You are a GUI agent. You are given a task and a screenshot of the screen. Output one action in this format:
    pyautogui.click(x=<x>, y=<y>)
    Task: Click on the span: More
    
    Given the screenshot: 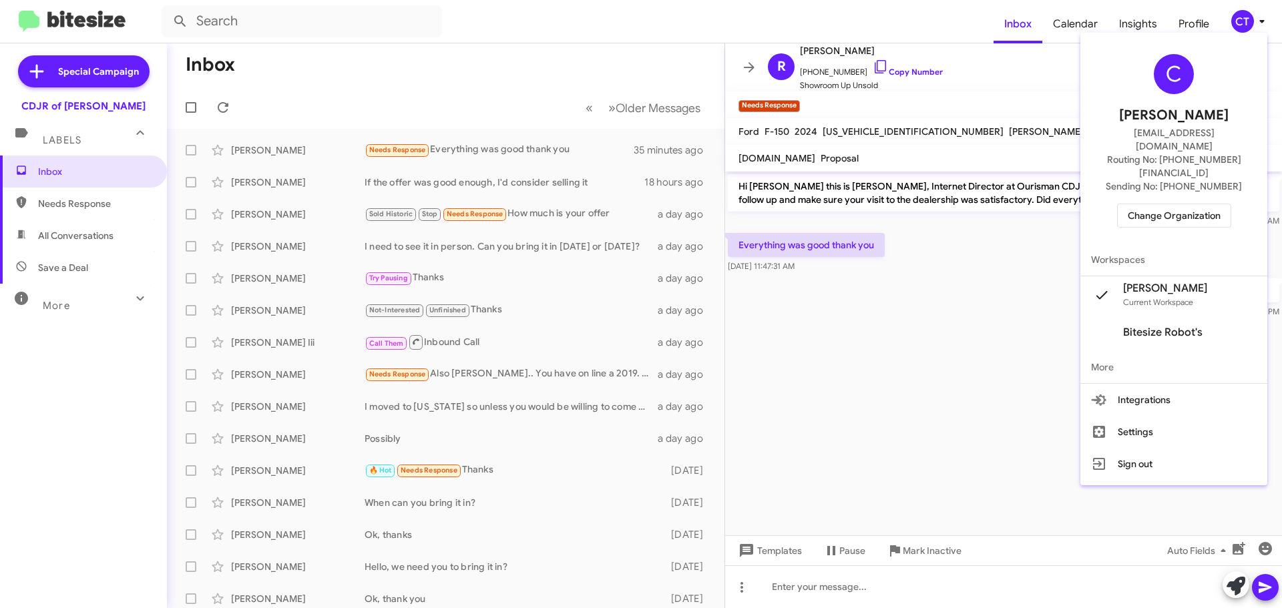 What is the action you would take?
    pyautogui.click(x=1174, y=367)
    